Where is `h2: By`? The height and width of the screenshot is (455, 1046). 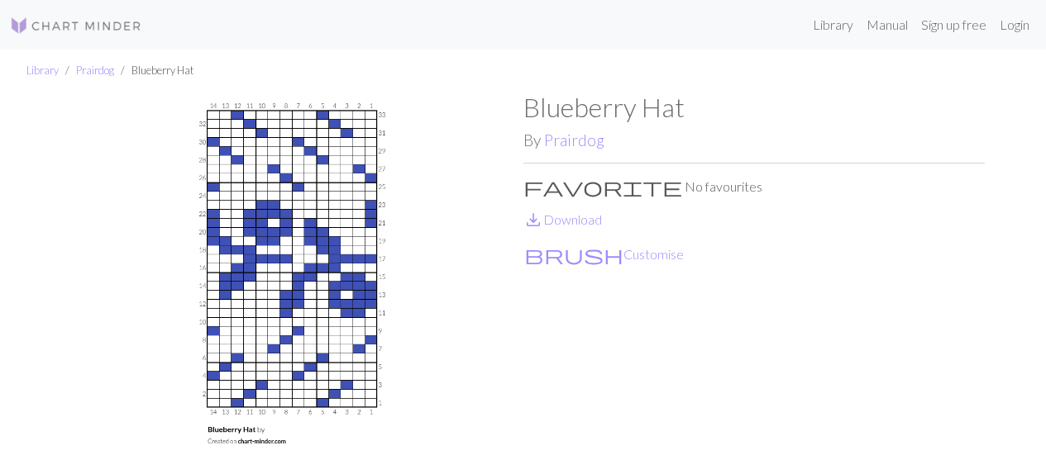 h2: By is located at coordinates (754, 140).